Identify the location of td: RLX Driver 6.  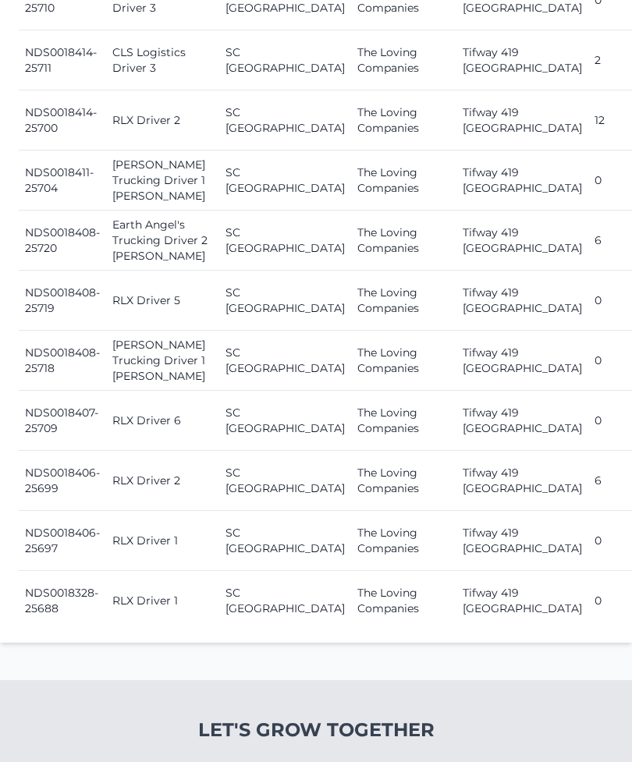
(162, 421).